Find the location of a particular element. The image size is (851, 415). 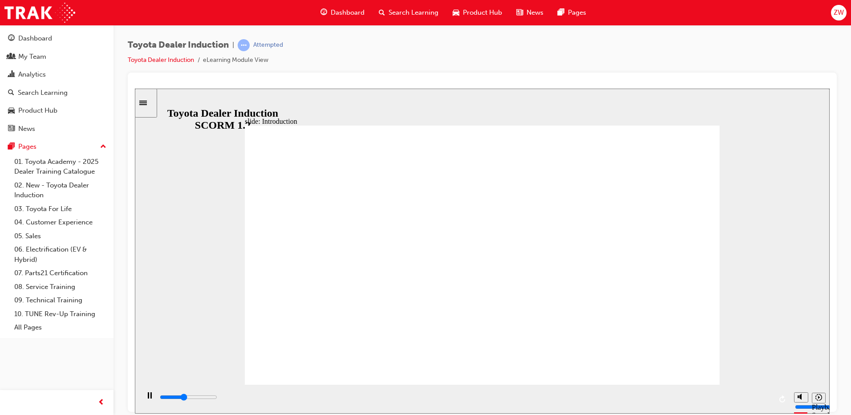

a: 07. Parts21 Certification is located at coordinates (60, 273).